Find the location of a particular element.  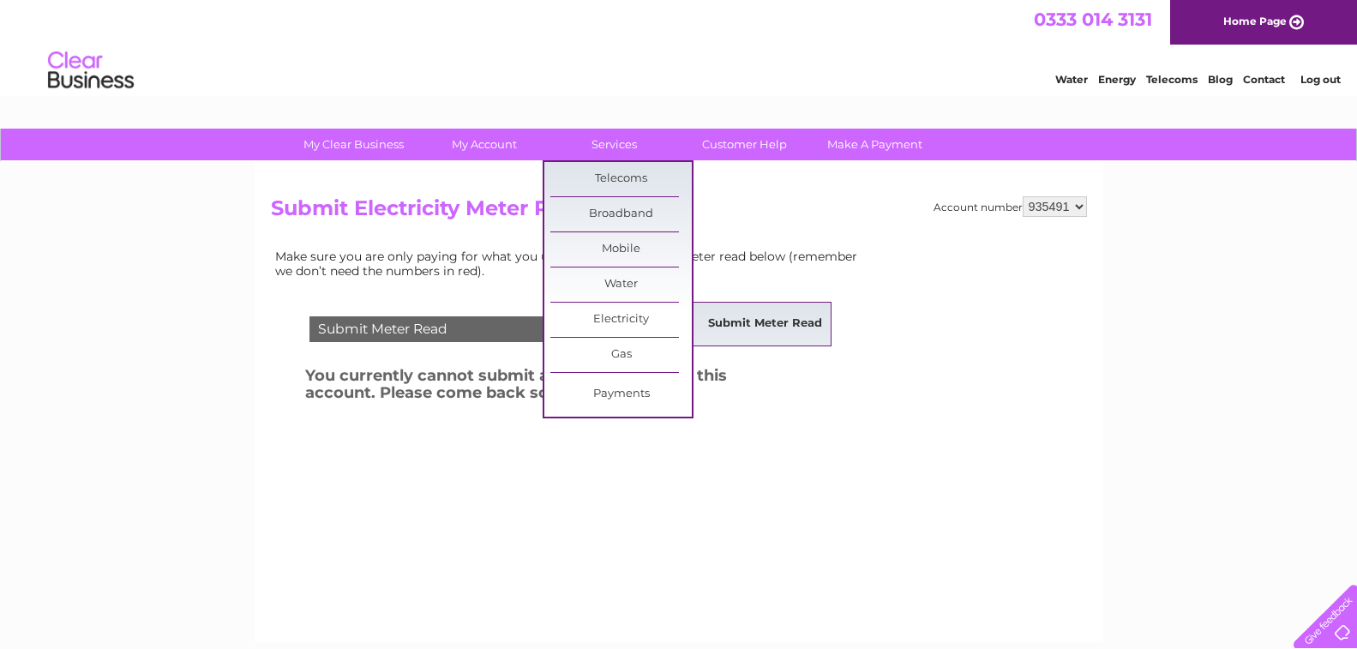

a: Make A Payment is located at coordinates (874, 144).